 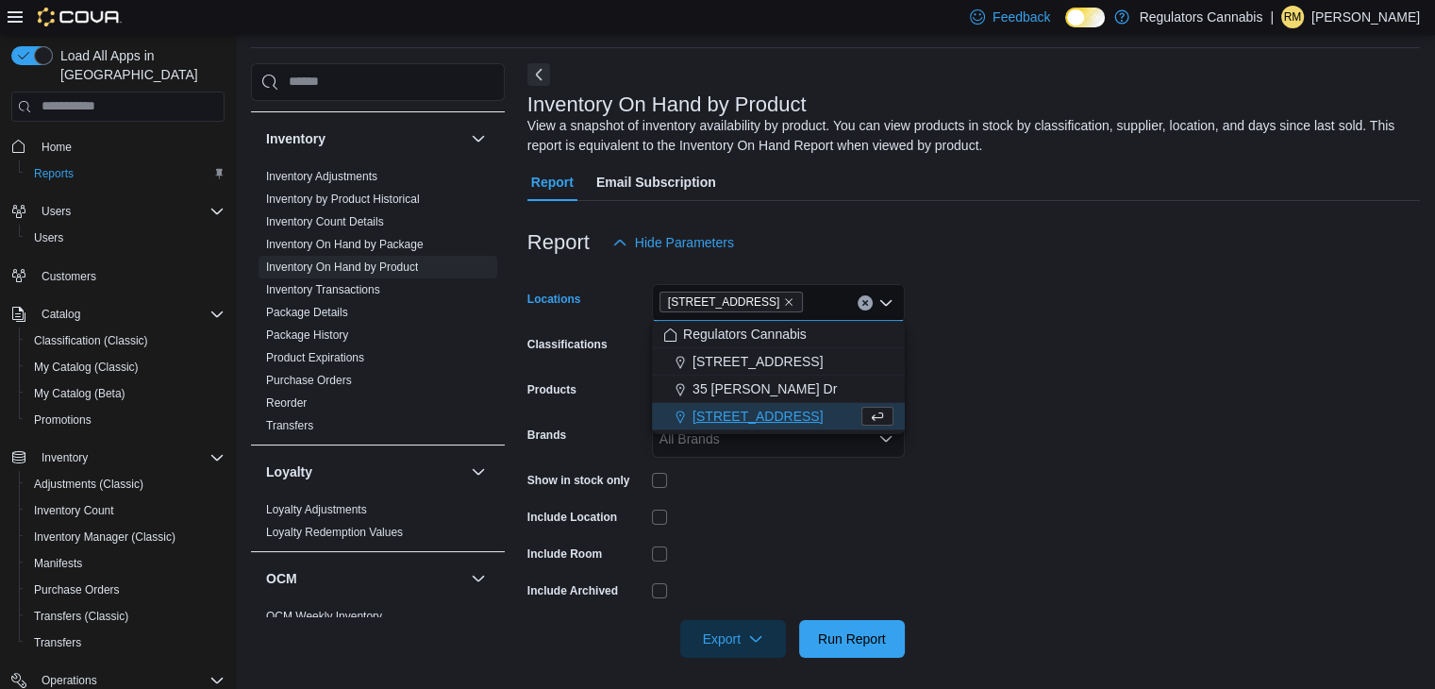 I want to click on div: OCM, so click(x=377, y=620).